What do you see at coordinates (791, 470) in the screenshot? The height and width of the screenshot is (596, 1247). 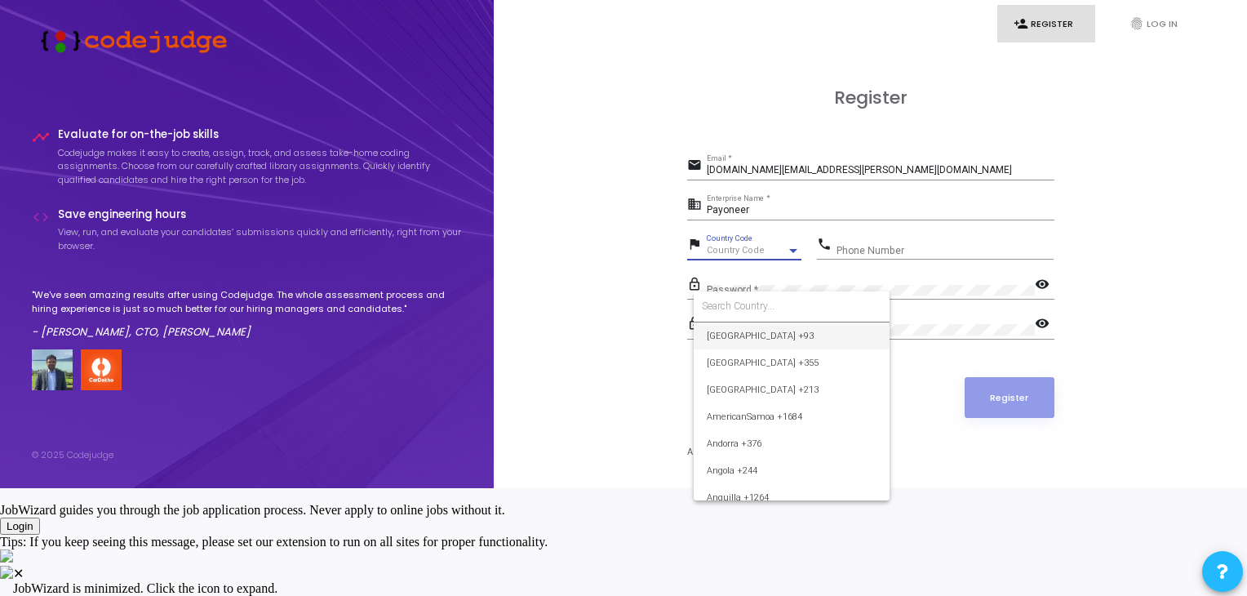 I see `span: Angola +244` at bounding box center [791, 470].